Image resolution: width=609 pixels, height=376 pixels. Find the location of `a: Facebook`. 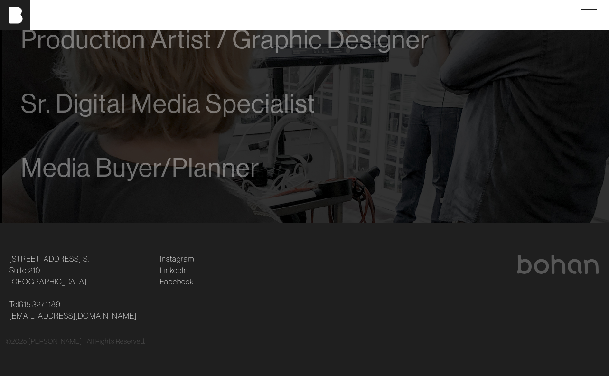

a: Facebook is located at coordinates (177, 282).